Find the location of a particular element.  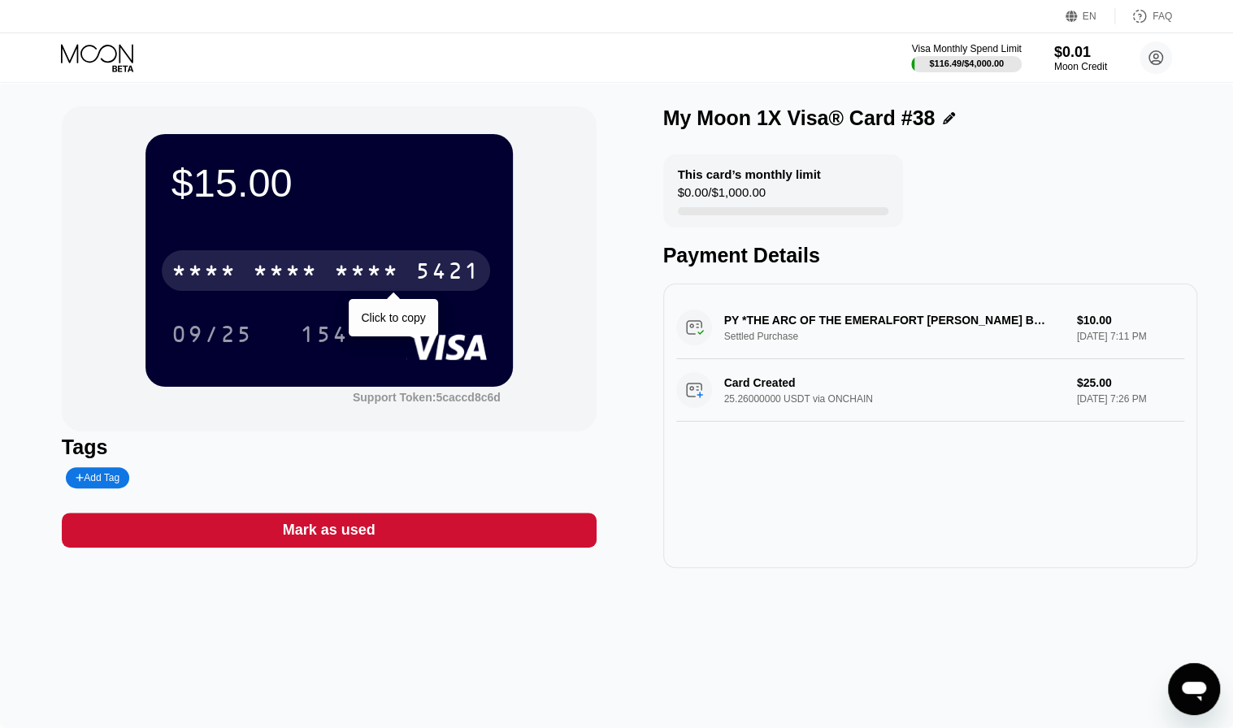

div: Visa Monthly Spend Limit is located at coordinates (966, 49).